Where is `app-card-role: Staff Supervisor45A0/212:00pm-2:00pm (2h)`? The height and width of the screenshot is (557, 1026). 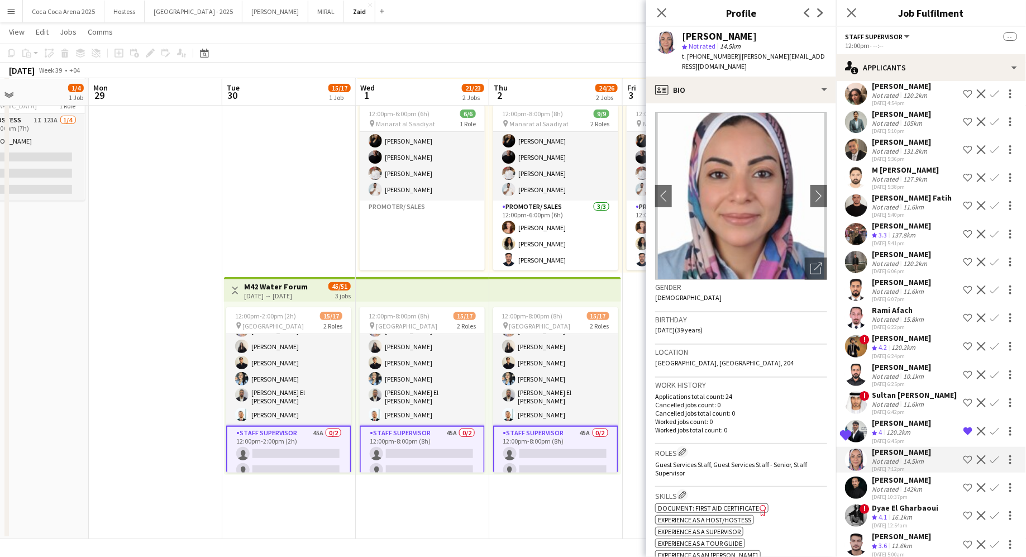
app-card-role: Staff Supervisor45A0/212:00pm-2:00pm (2h) is located at coordinates (289, 453).